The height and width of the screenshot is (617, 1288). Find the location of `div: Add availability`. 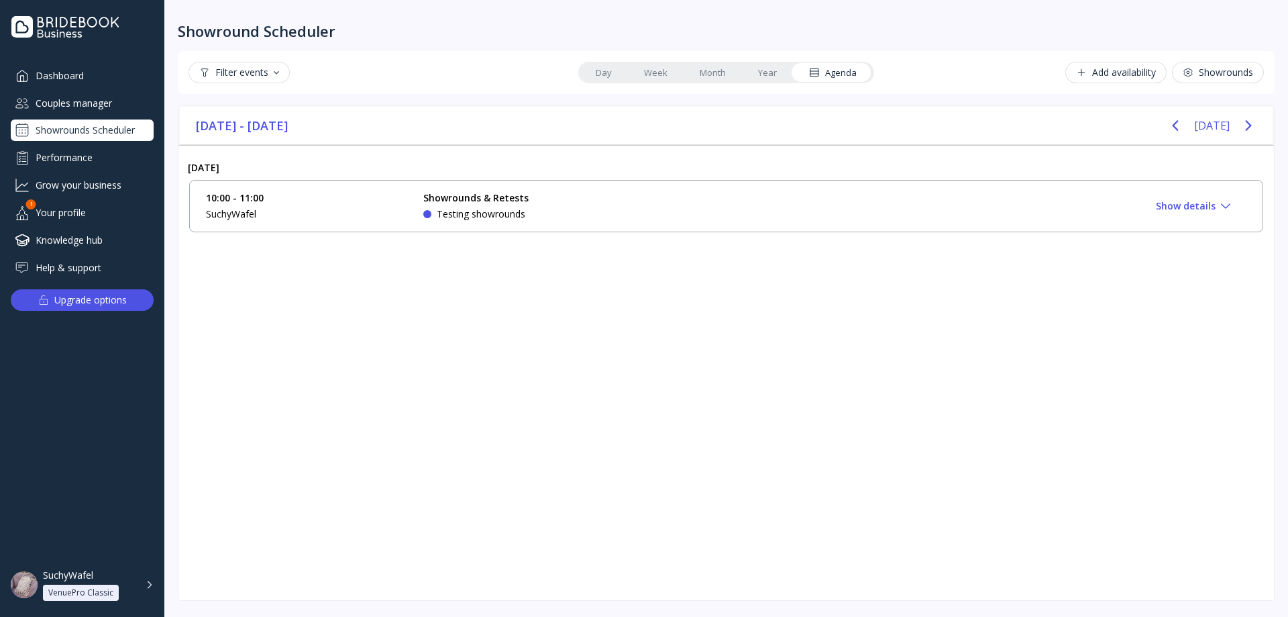

div: Add availability is located at coordinates (1116, 72).